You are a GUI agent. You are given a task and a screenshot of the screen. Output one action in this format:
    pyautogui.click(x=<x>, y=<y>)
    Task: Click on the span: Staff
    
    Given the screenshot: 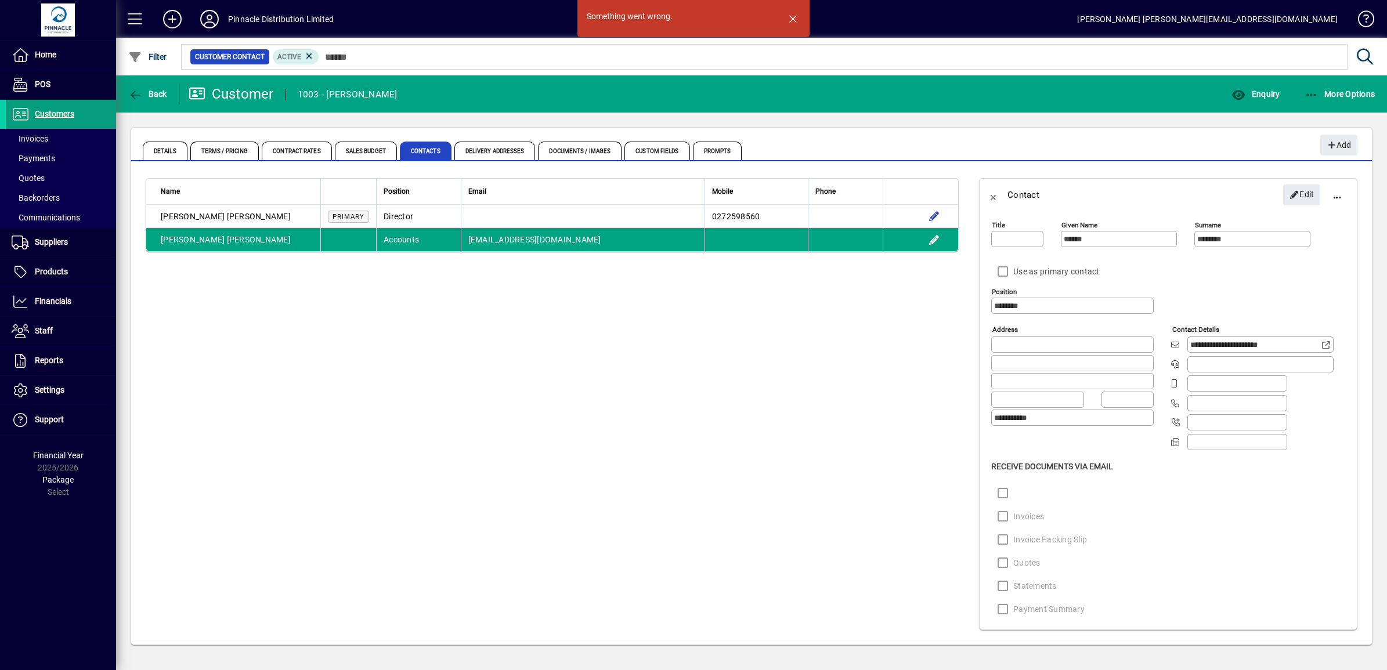 What is the action you would take?
    pyautogui.click(x=44, y=331)
    